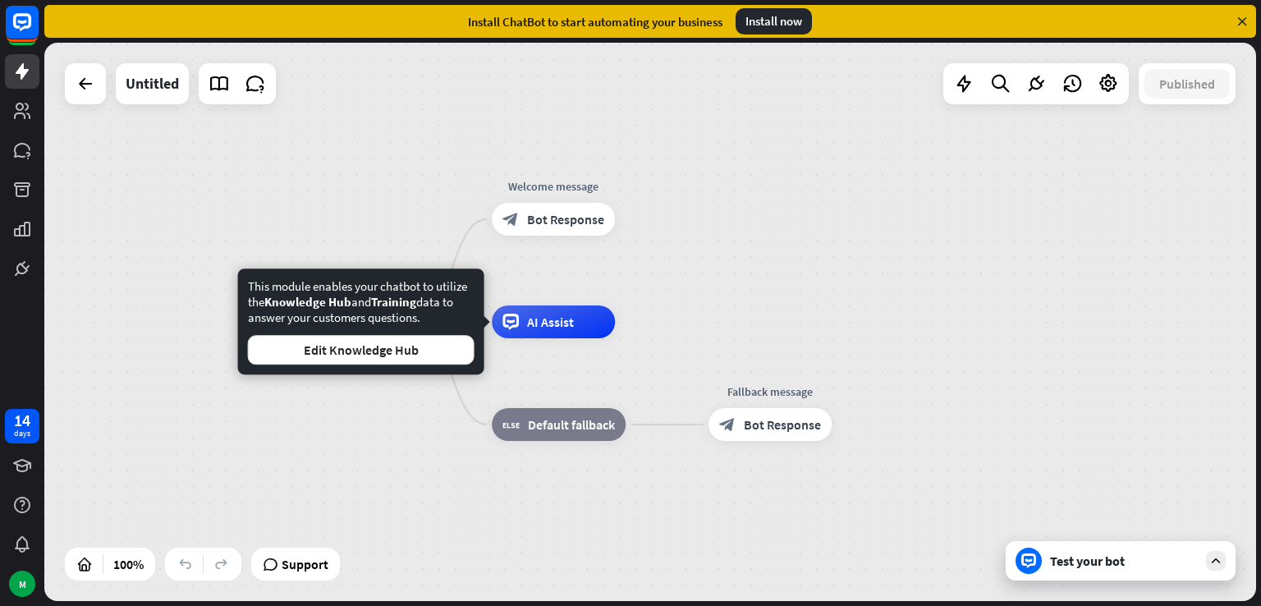  I want to click on a: 14 days, so click(22, 426).